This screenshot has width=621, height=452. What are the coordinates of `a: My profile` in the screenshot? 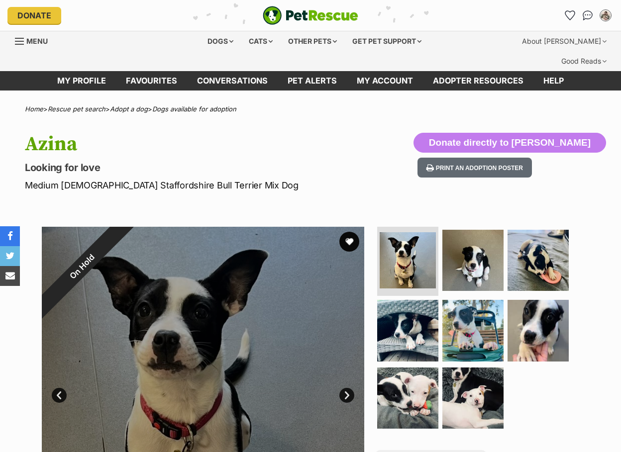 It's located at (82, 81).